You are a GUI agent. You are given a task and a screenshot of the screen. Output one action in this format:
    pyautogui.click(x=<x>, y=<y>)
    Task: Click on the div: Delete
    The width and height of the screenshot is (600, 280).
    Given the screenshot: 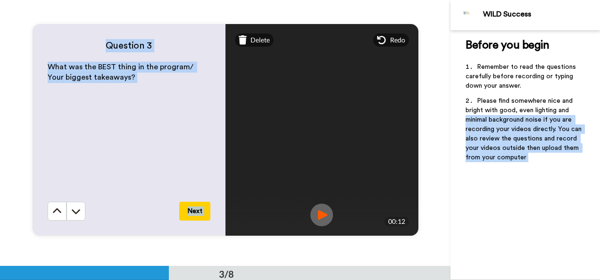 What is the action you would take?
    pyautogui.click(x=254, y=40)
    